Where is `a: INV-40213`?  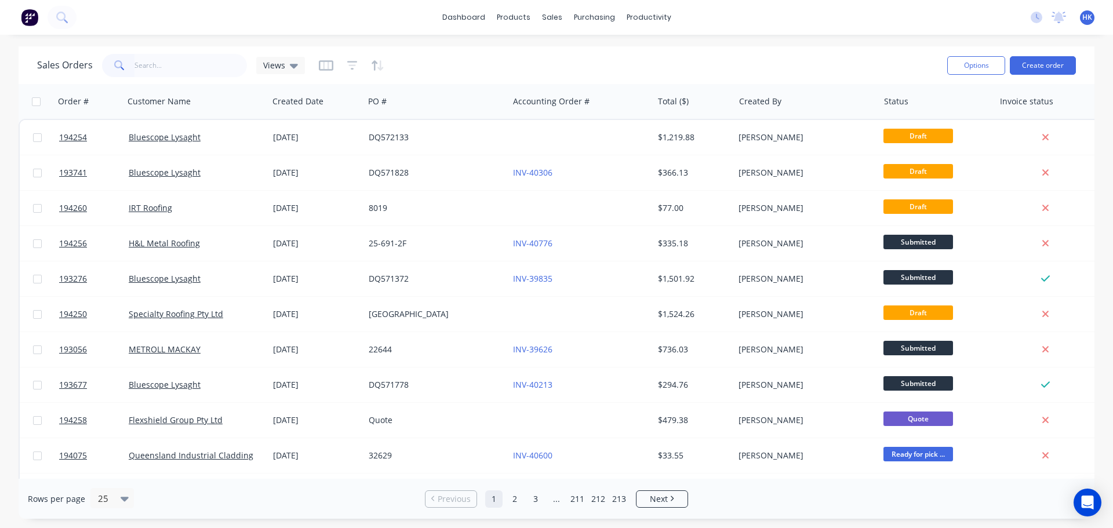 a: INV-40213 is located at coordinates (533, 384).